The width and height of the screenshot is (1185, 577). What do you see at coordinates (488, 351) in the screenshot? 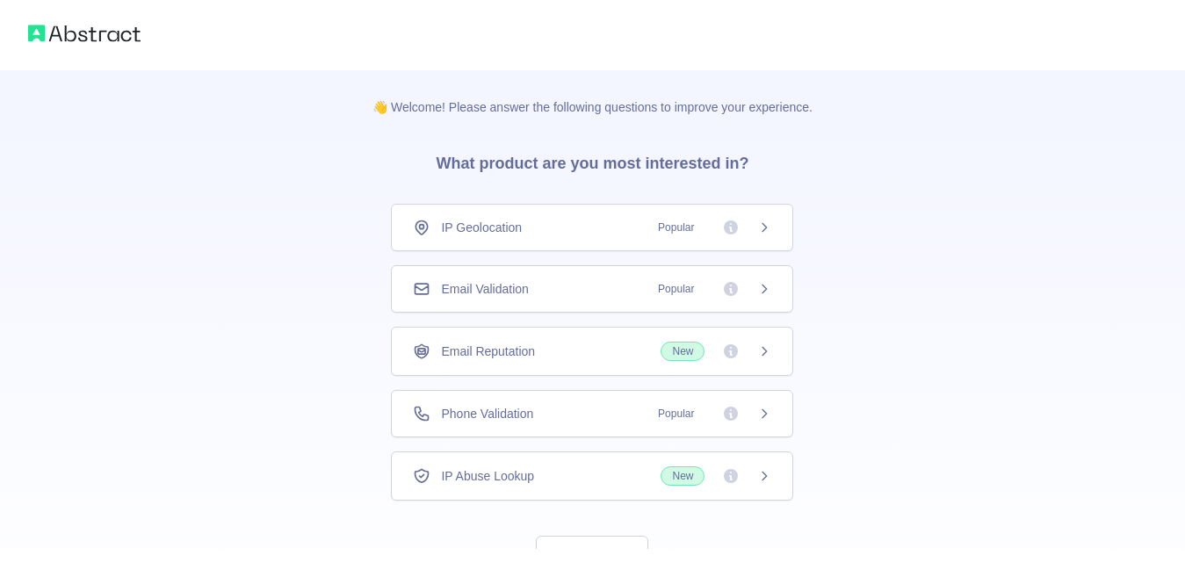
I see `span: Email Reputation` at bounding box center [488, 351].